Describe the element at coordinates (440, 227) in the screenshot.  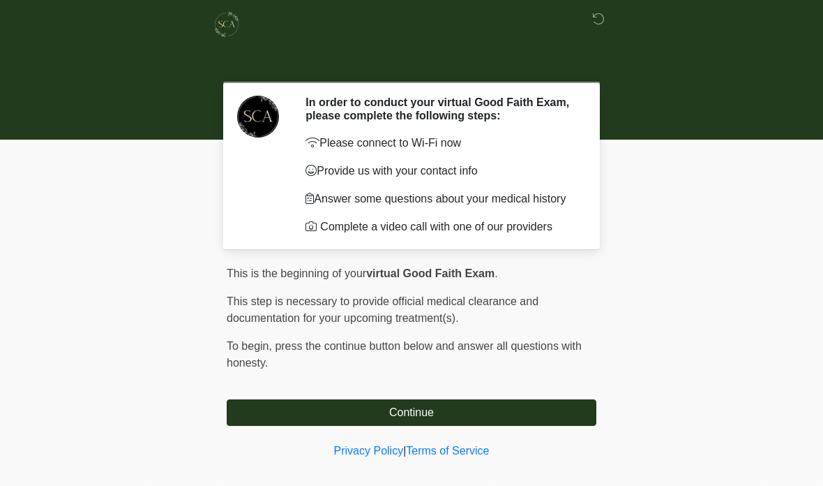
I see `li: Complete a video call with one of our providers` at that location.